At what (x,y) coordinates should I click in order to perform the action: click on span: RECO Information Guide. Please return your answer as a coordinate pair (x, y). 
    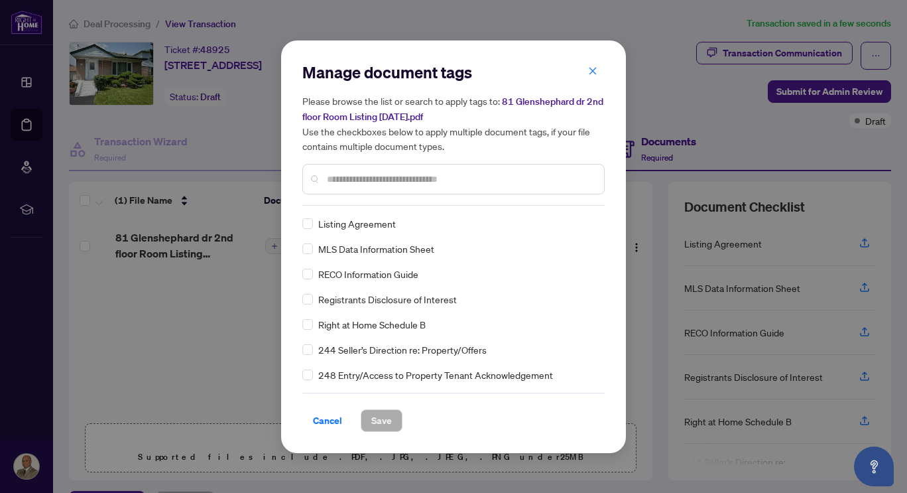
    Looking at the image, I should click on (368, 274).